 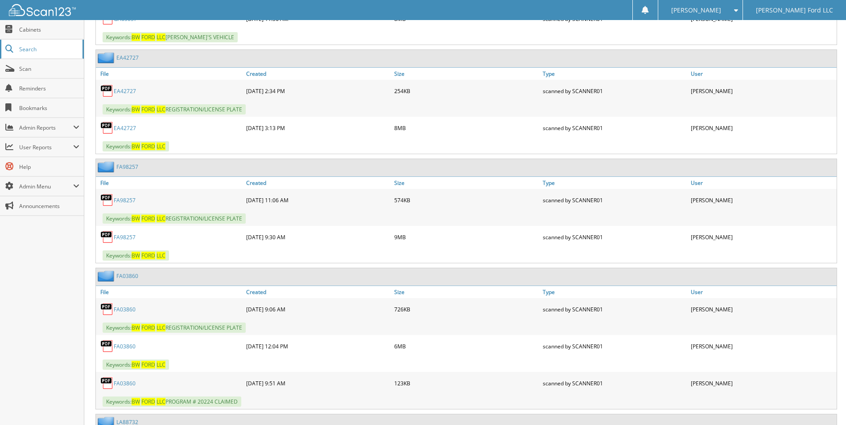 What do you see at coordinates (466, 237) in the screenshot?
I see `div: 9MB` at bounding box center [466, 237].